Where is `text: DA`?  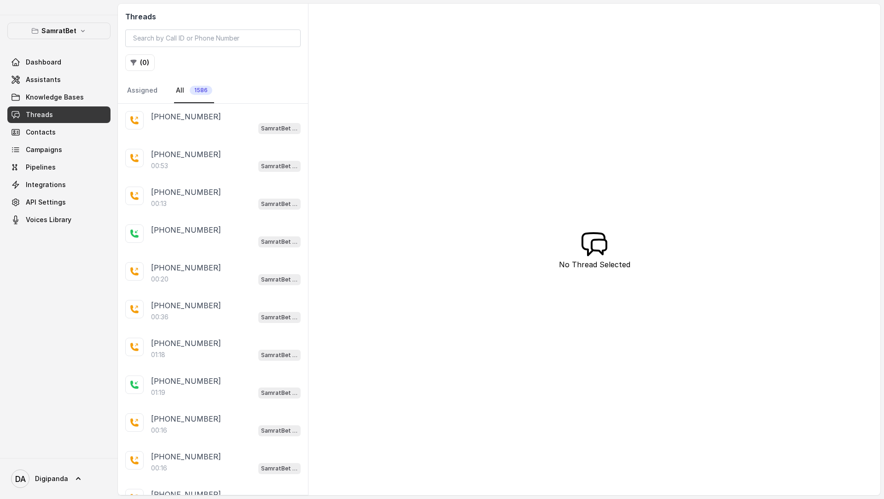
text: DA is located at coordinates (20, 478).